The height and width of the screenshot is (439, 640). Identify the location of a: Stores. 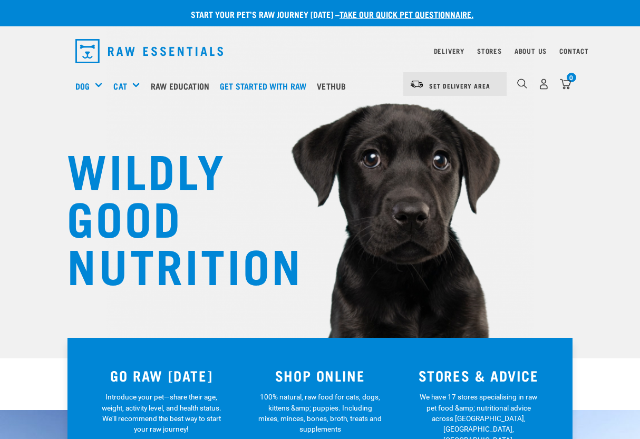
(489, 51).